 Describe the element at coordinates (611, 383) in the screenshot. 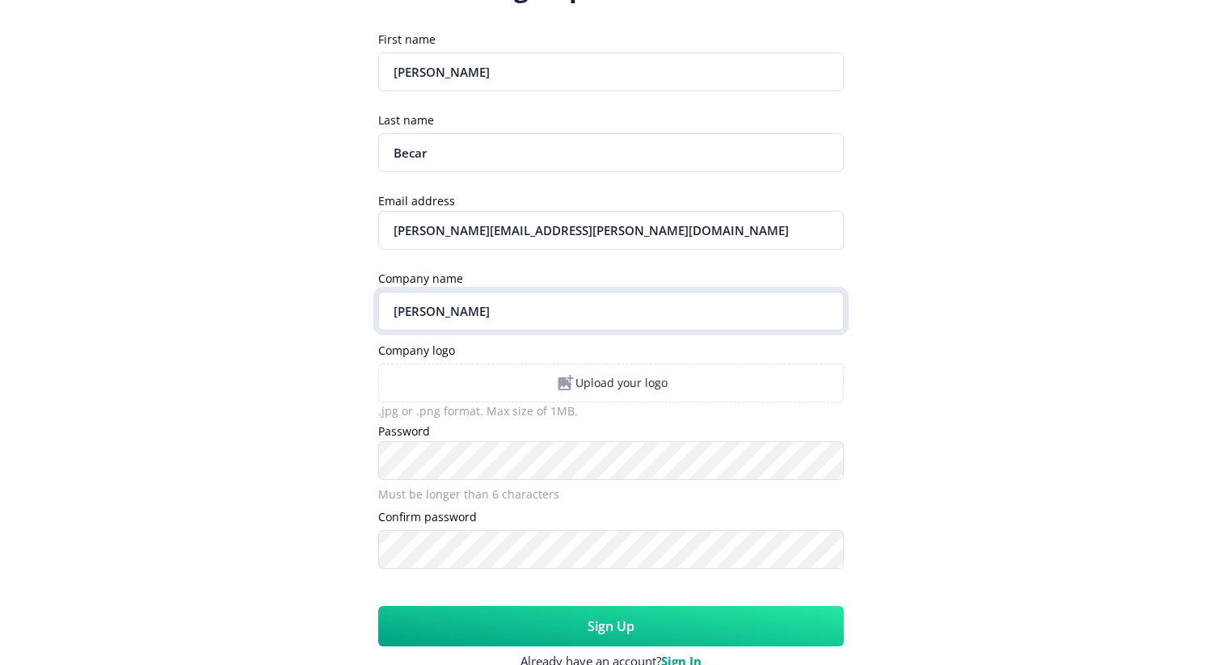

I see `div: Upload your logo` at that location.